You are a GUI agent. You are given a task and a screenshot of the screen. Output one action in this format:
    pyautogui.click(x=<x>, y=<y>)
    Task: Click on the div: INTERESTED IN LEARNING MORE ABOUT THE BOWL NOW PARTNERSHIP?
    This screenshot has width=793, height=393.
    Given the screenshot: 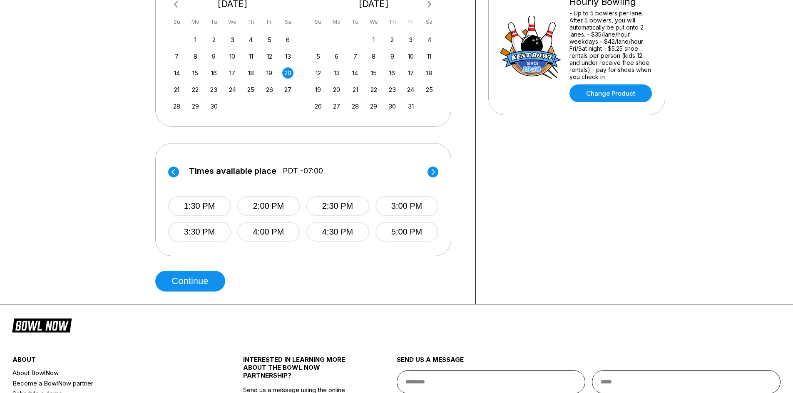 What is the action you would take?
    pyautogui.click(x=300, y=371)
    